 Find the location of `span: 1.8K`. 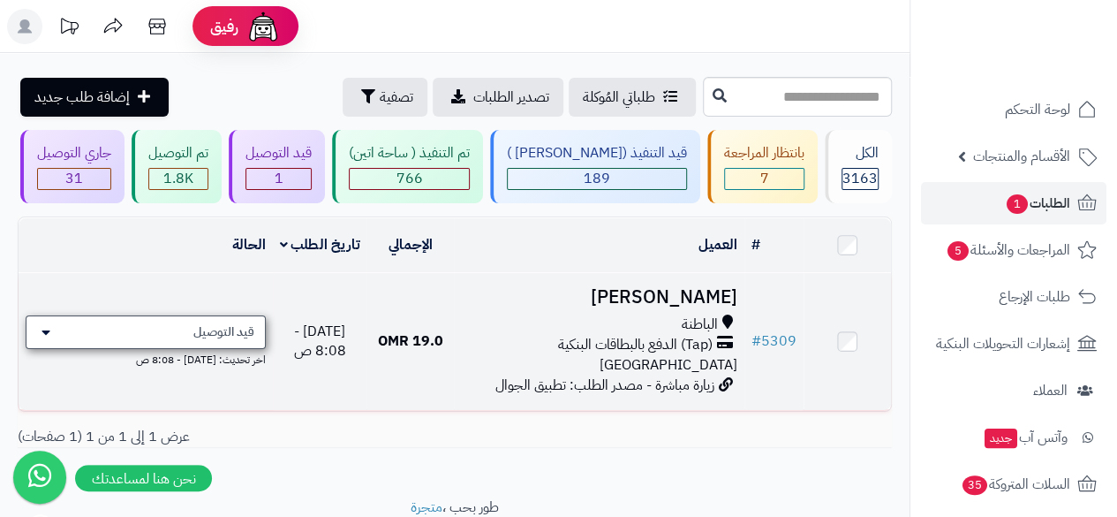

span: 1.8K is located at coordinates (178, 178).